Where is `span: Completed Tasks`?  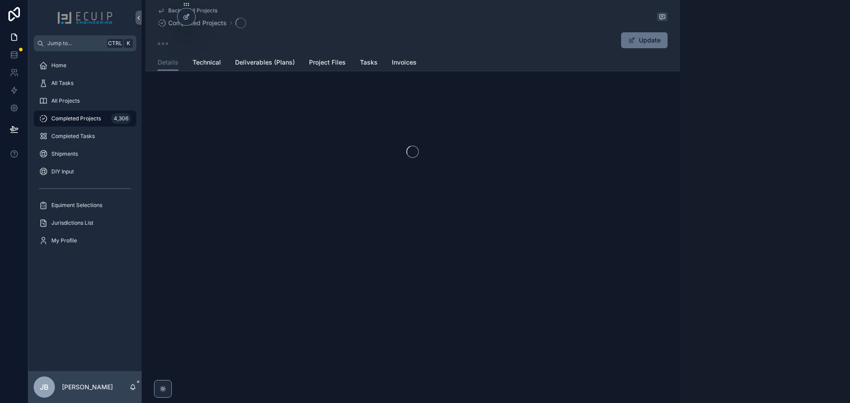
span: Completed Tasks is located at coordinates (73, 136).